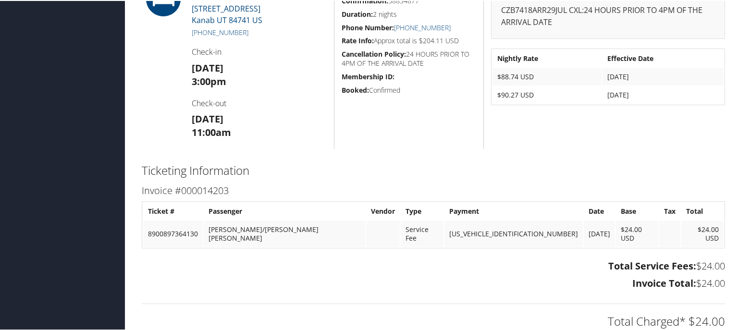 The width and height of the screenshot is (738, 330). Describe the element at coordinates (358, 39) in the screenshot. I see `strong: Rate Info:` at that location.